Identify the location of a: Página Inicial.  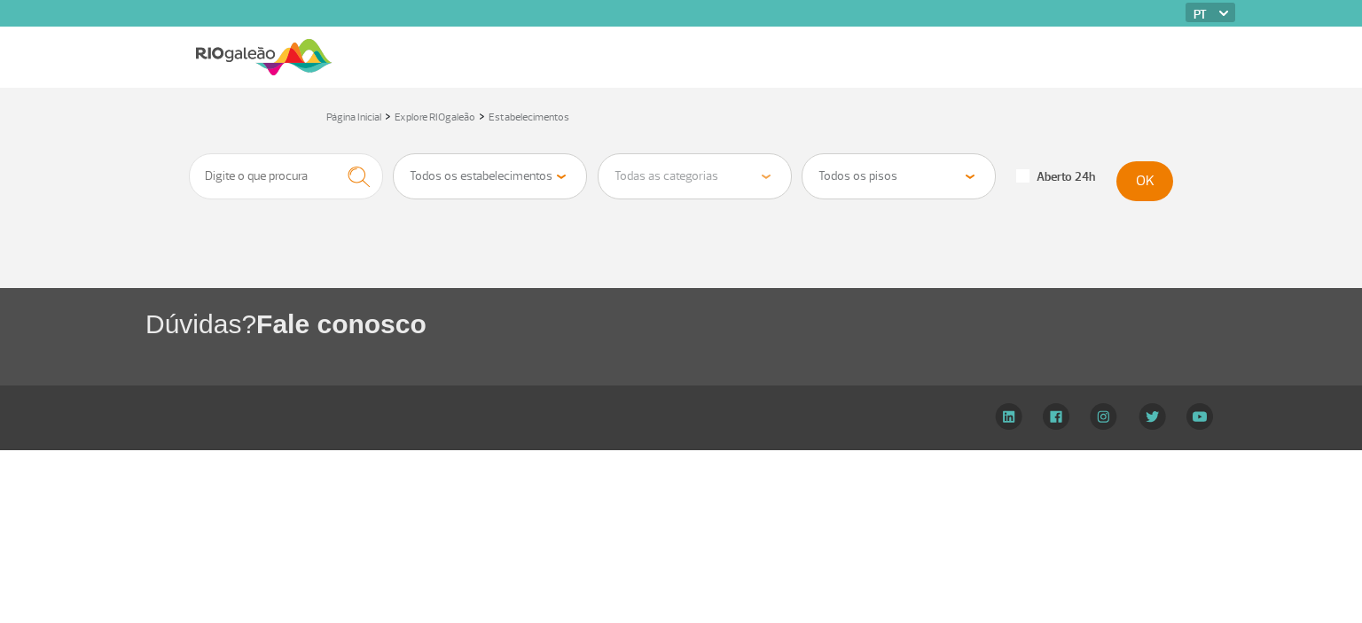
(354, 117).